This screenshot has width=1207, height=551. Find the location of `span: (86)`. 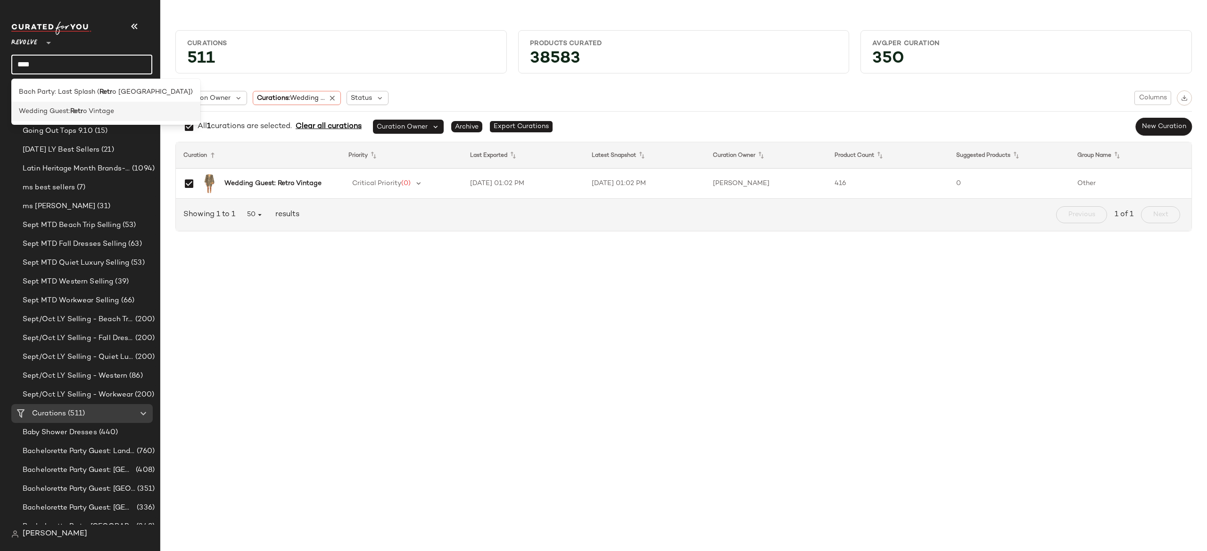

span: (86) is located at coordinates (135, 376).